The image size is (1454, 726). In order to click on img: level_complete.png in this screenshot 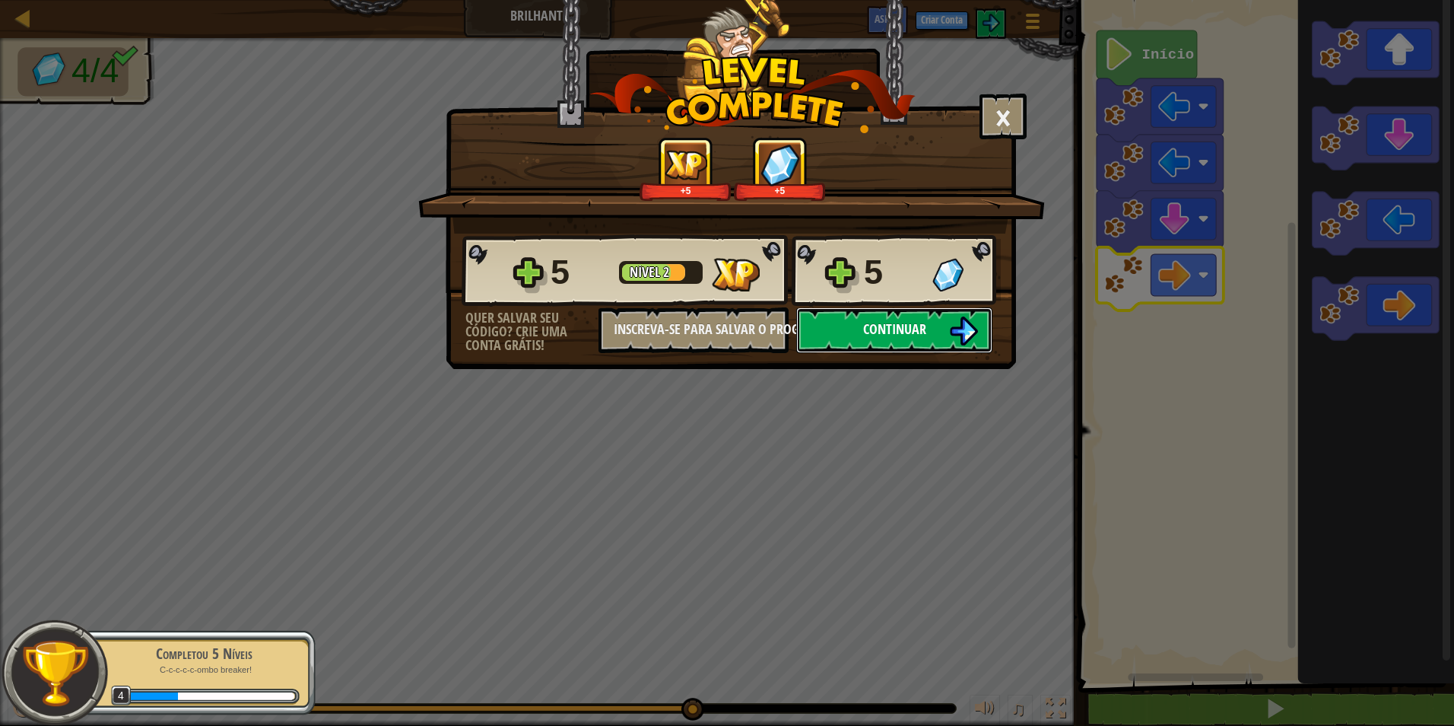, I will do `click(752, 94)`.